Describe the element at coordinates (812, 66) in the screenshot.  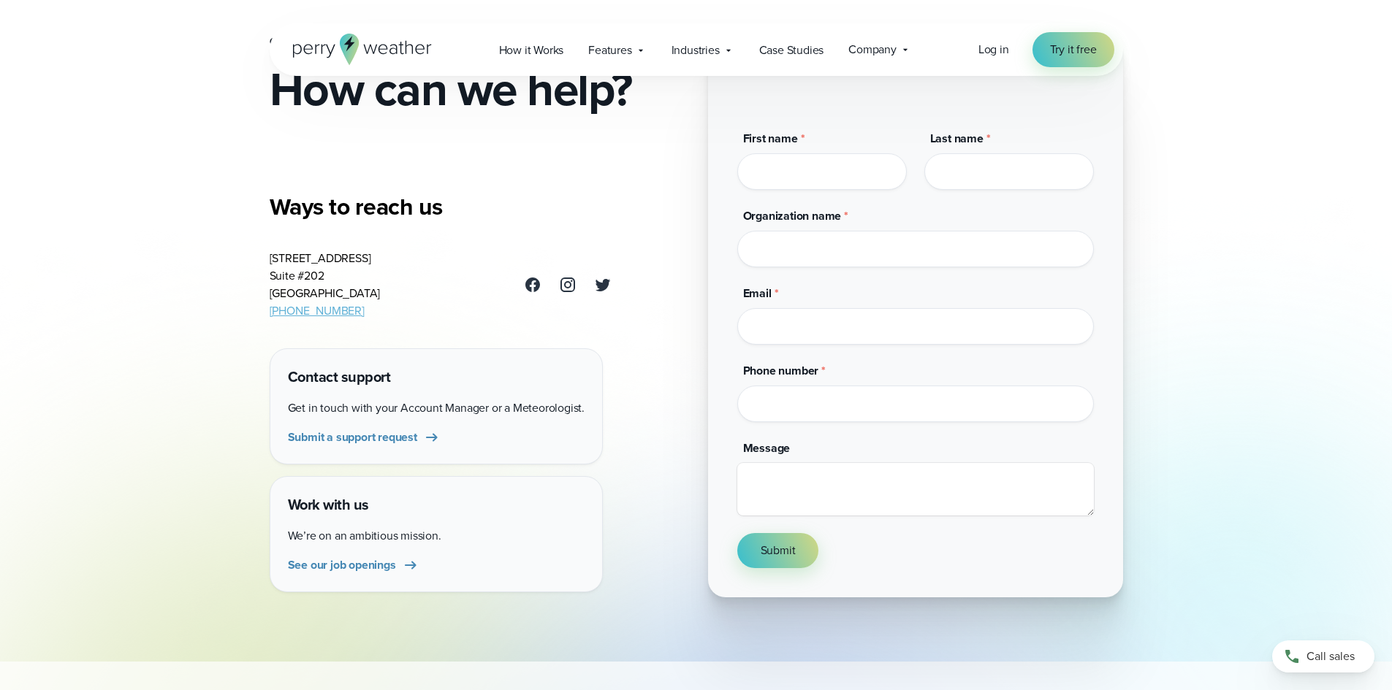
I see `h2: Leave us a message` at that location.